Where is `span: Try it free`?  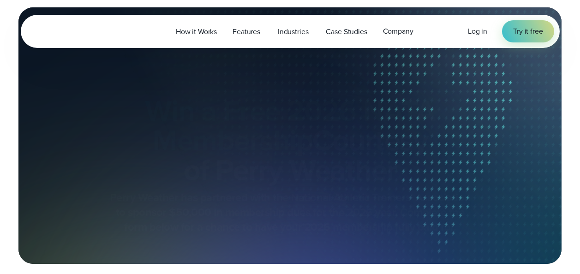 span: Try it free is located at coordinates (528, 31).